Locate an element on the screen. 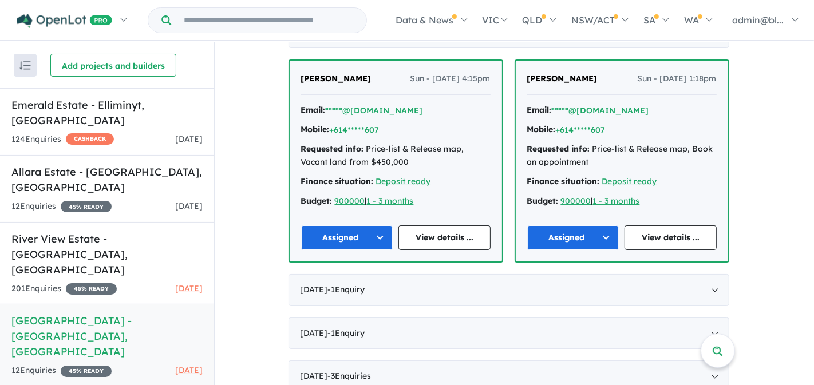 The image size is (814, 385). div: Price-list & Release map, Vacant land from $450,000 is located at coordinates (396, 156).